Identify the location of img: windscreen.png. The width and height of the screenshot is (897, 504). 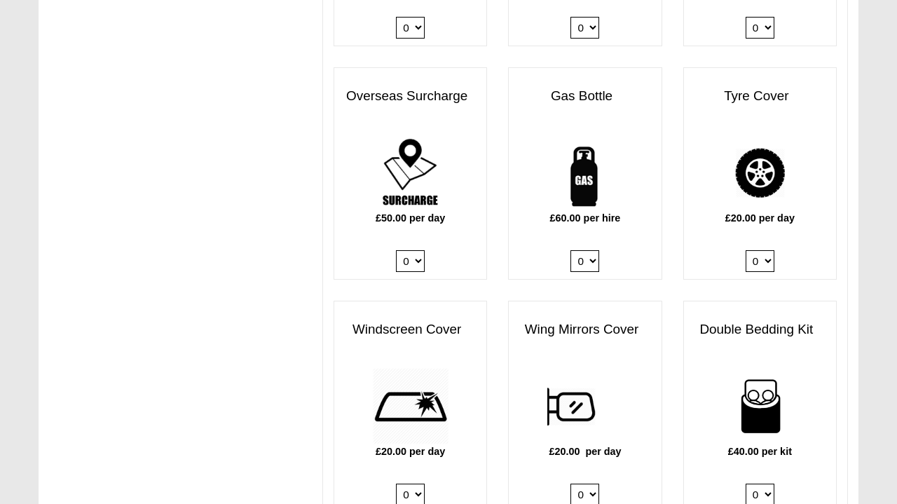
(410, 406).